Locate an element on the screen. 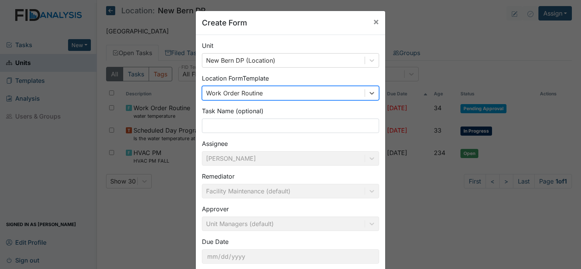 Image resolution: width=581 pixels, height=269 pixels. h5: Create Form is located at coordinates (224, 23).